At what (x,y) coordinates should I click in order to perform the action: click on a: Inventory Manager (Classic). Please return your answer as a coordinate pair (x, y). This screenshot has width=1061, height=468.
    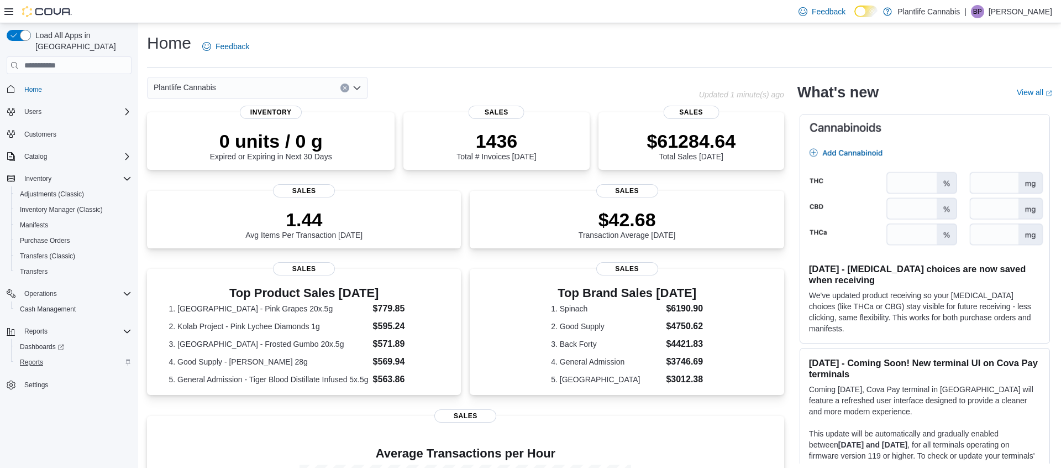
    Looking at the image, I should click on (61, 209).